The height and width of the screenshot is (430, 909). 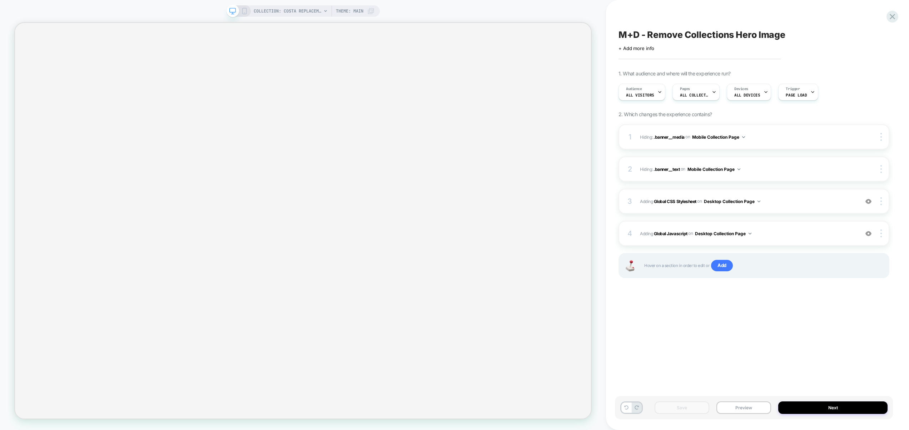 I want to click on div: 1, so click(x=630, y=137).